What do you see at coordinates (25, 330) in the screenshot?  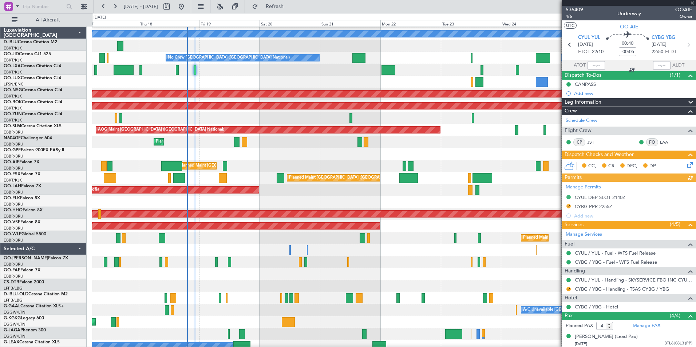 I see `a: G-JAGAPhenom 300` at bounding box center [25, 330].